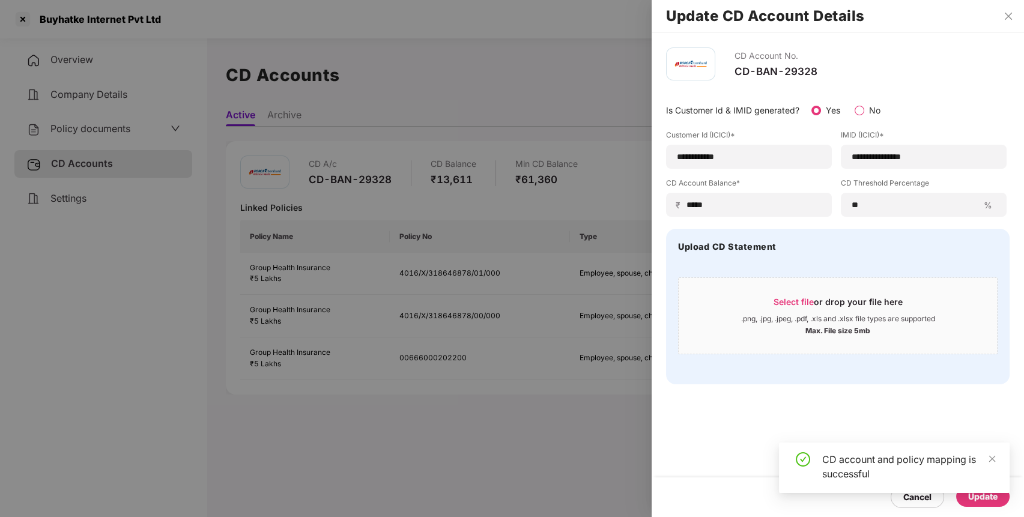  Describe the element at coordinates (838, 319) in the screenshot. I see `div: .png, .jpg, .jpeg, .pdf, .xls and .xlsx file types are supported` at that location.